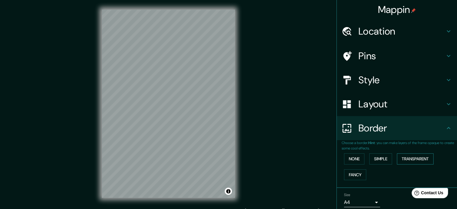 This screenshot has height=209, width=457. Describe the element at coordinates (168, 104) in the screenshot. I see `canvas: Map` at that location.